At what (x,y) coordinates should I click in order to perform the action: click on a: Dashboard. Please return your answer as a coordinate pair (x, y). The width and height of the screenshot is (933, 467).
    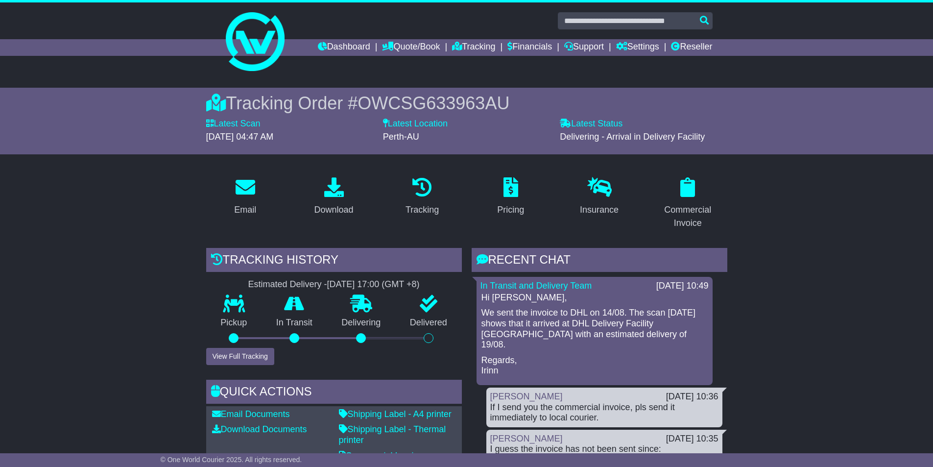
    Looking at the image, I should click on (344, 47).